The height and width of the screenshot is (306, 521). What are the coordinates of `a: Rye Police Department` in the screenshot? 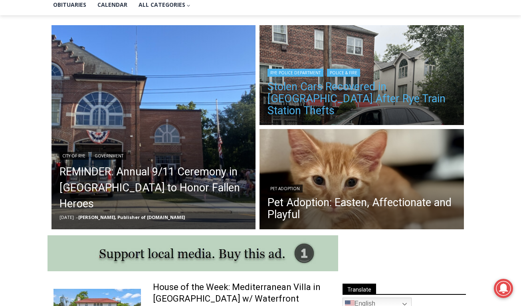 It's located at (295, 73).